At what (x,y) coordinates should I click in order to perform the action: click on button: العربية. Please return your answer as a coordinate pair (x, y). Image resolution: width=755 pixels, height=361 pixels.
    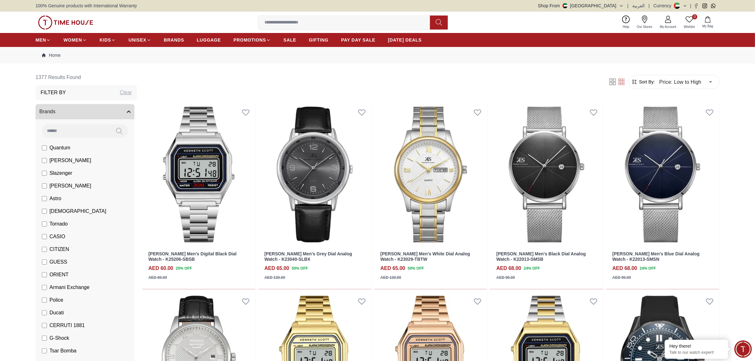
    Looking at the image, I should click on (638, 6).